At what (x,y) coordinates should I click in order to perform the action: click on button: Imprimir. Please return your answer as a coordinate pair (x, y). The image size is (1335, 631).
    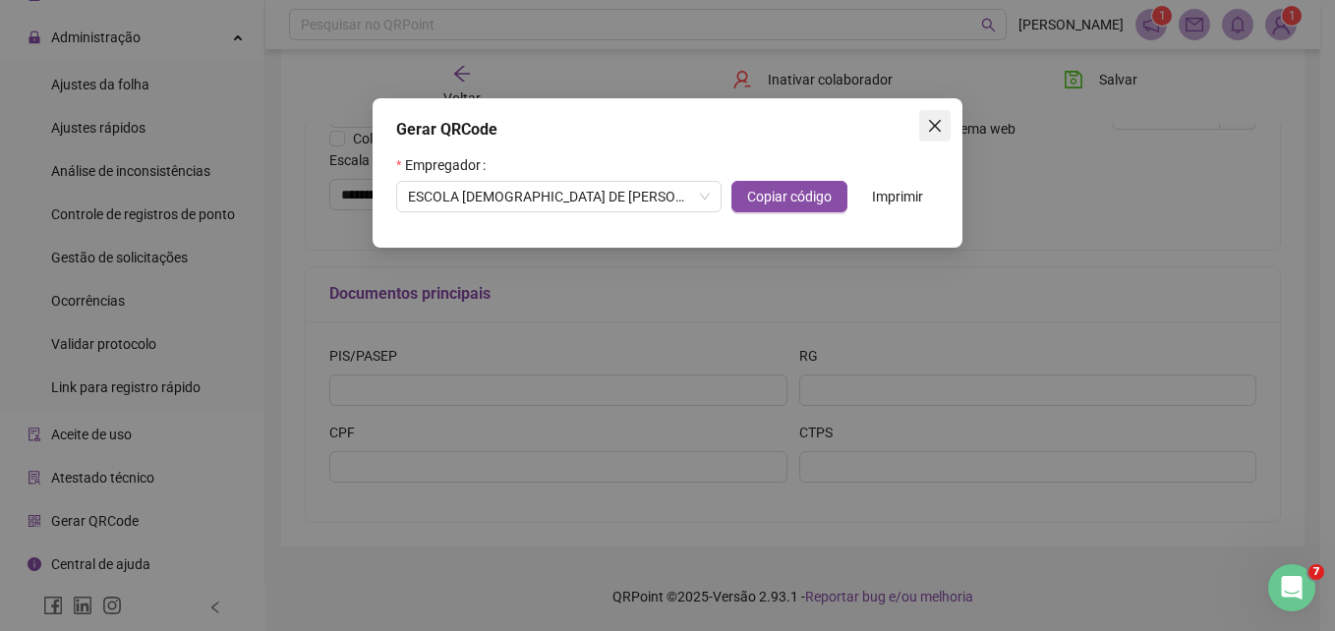
    Looking at the image, I should click on (897, 197).